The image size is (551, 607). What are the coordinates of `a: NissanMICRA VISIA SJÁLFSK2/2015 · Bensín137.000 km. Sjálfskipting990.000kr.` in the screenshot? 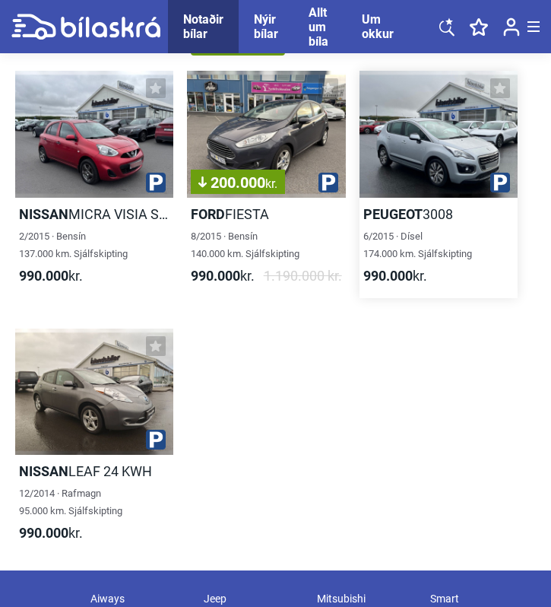 It's located at (94, 184).